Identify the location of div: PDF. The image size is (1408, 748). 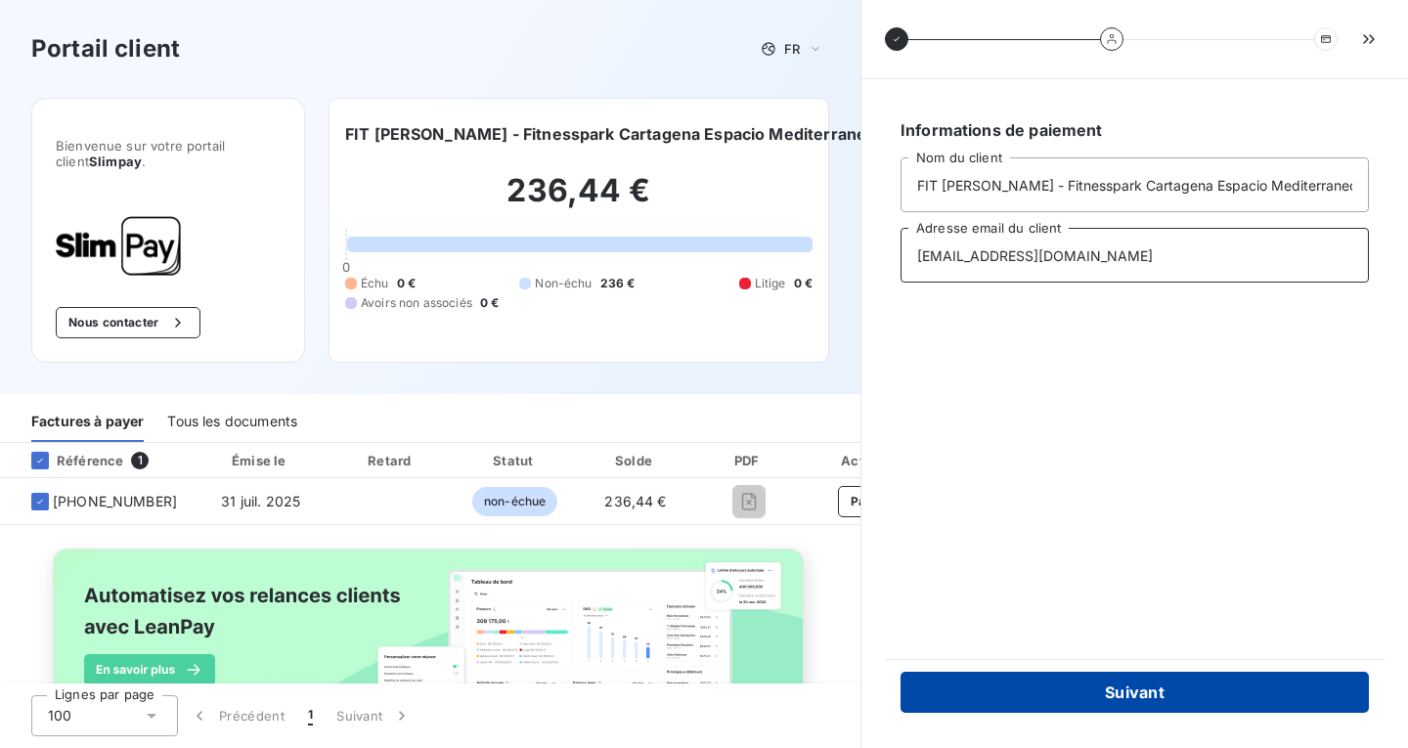
(748, 461).